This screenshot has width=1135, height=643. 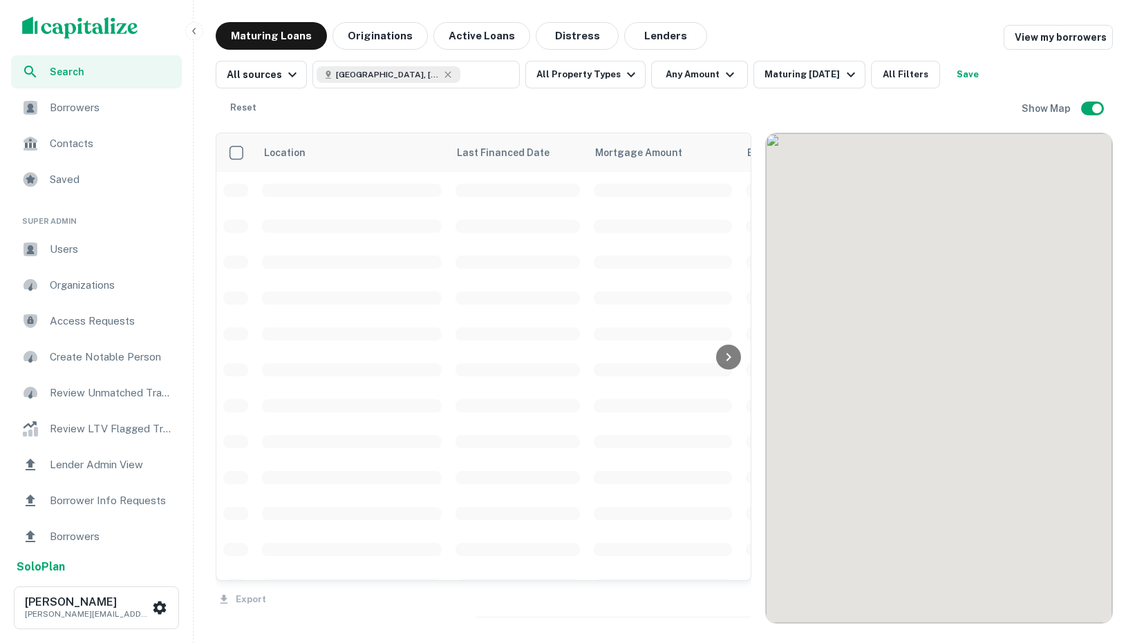 What do you see at coordinates (96, 216) in the screenshot?
I see `li: Super Admin` at bounding box center [96, 216].